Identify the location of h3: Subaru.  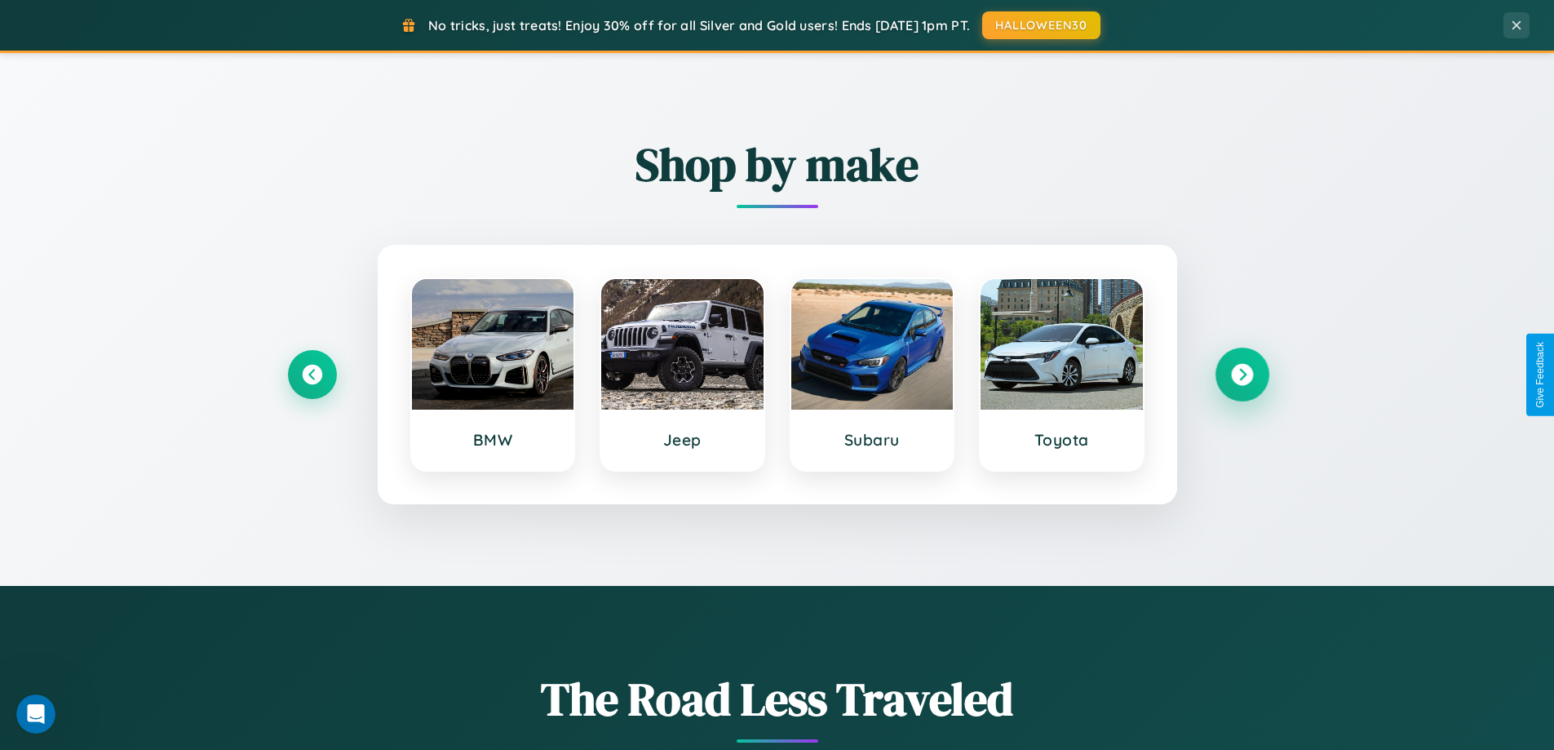
(872, 440).